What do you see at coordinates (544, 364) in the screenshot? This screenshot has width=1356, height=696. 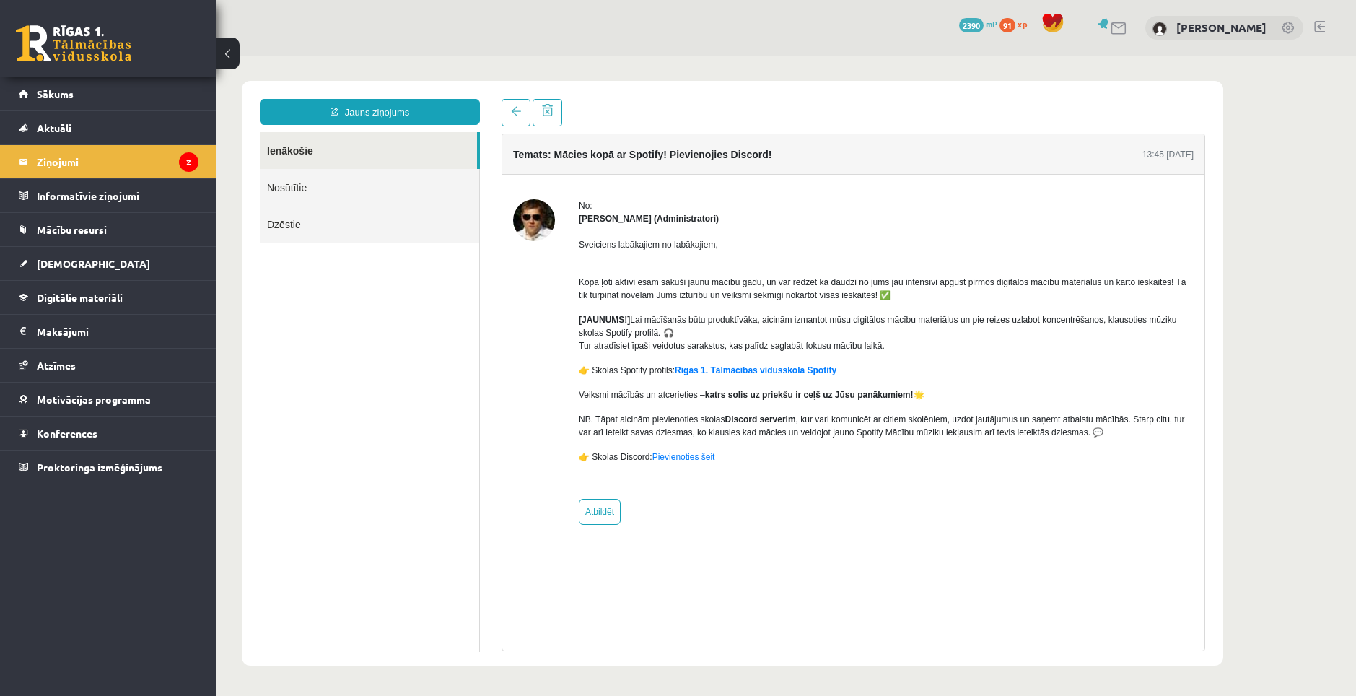 I see `strong: Discord serverim` at bounding box center [544, 364].